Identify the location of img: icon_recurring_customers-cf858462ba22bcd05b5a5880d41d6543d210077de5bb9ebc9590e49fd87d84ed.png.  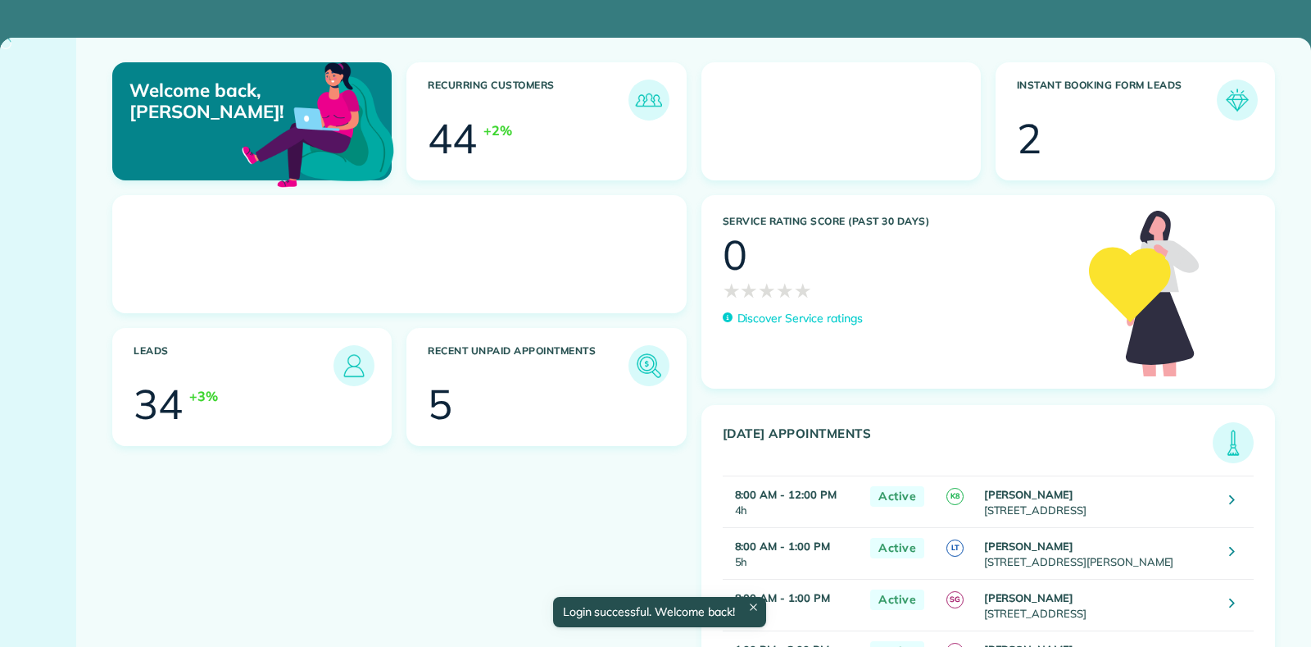
(649, 100).